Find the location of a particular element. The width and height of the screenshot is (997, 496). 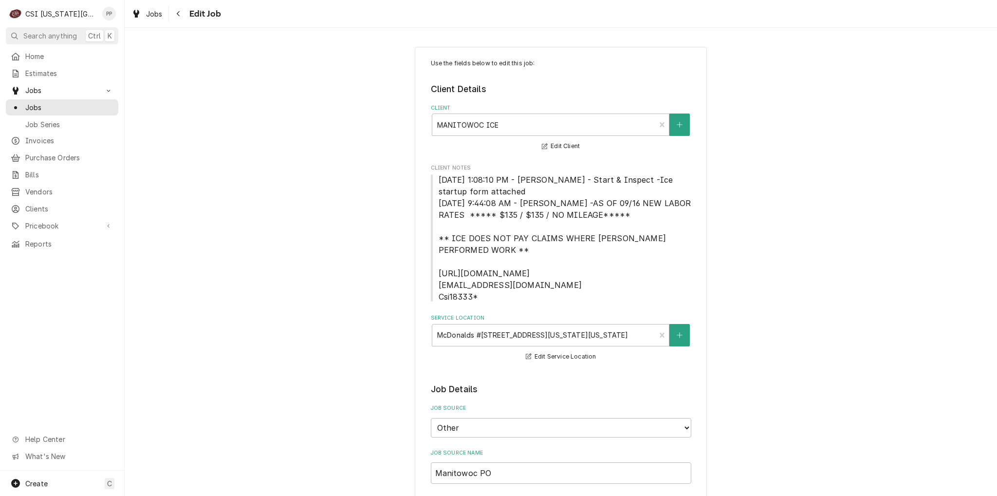

a: Go to What's New is located at coordinates (62, 456).